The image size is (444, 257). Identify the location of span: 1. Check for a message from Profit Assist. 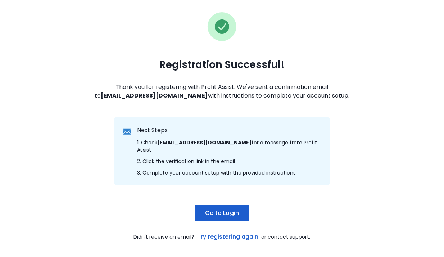
(229, 146).